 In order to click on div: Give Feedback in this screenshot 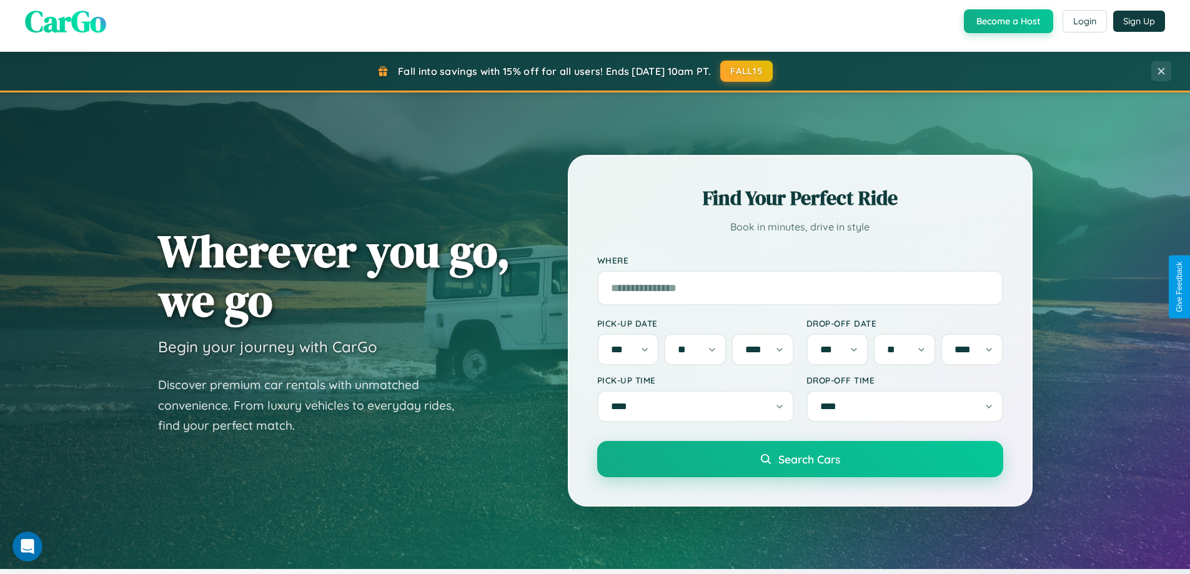, I will do `click(1180, 287)`.